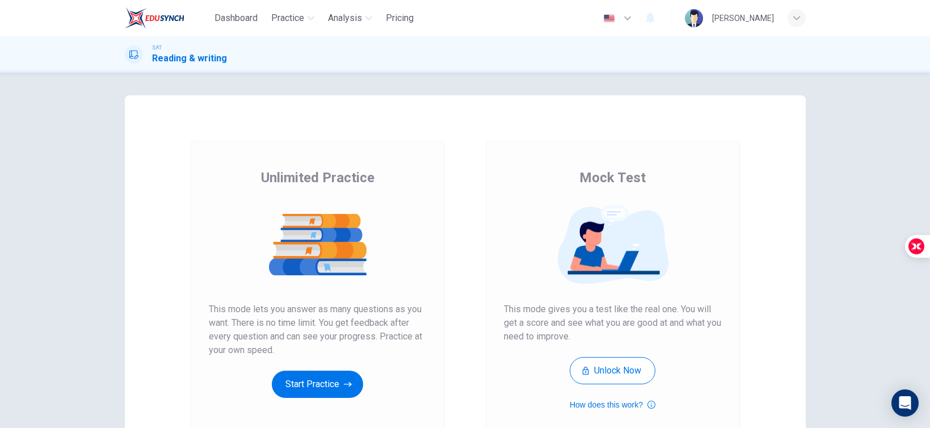 The width and height of the screenshot is (930, 428). What do you see at coordinates (905, 403) in the screenshot?
I see `div: Open Intercom Messenger` at bounding box center [905, 403].